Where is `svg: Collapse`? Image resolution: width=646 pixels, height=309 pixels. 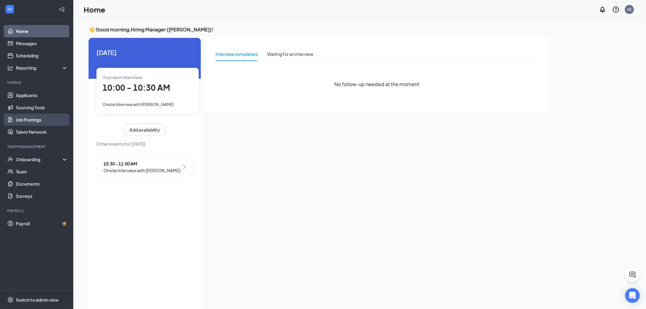
svg: Collapse is located at coordinates (62, 9).